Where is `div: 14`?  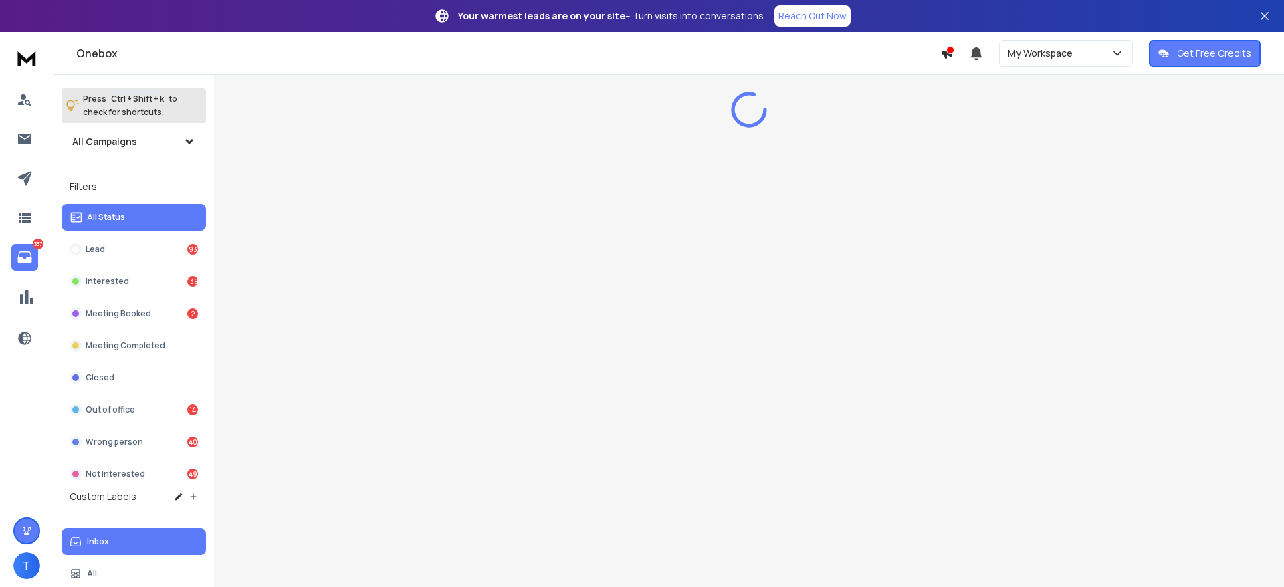
div: 14 is located at coordinates (193, 410).